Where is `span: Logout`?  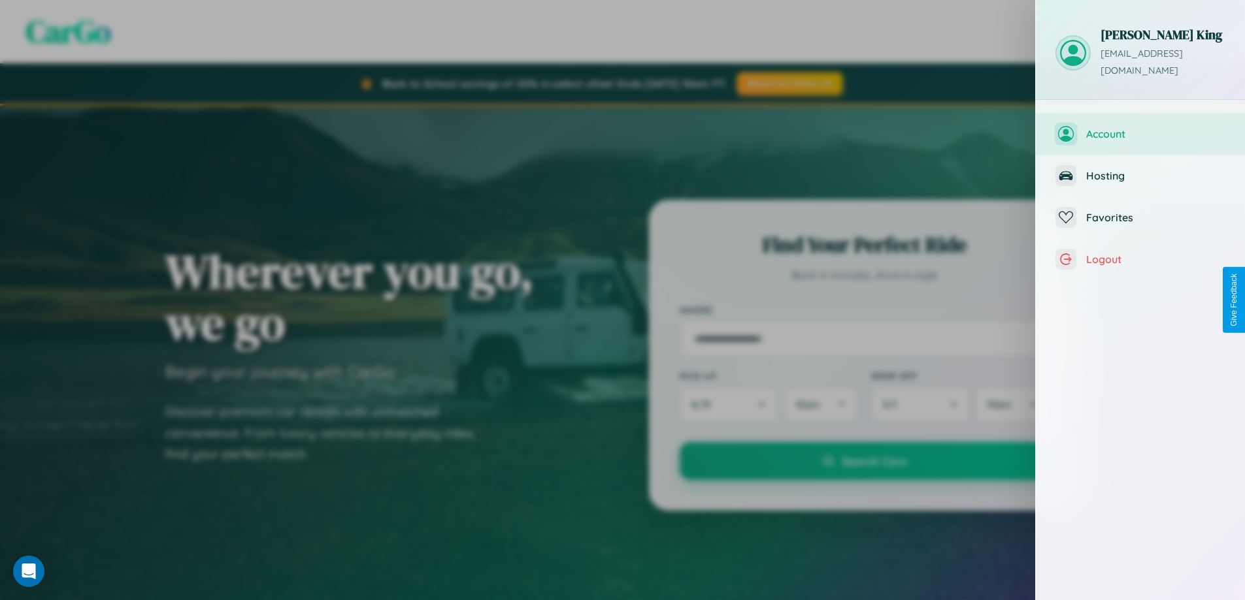
span: Logout is located at coordinates (1155, 259).